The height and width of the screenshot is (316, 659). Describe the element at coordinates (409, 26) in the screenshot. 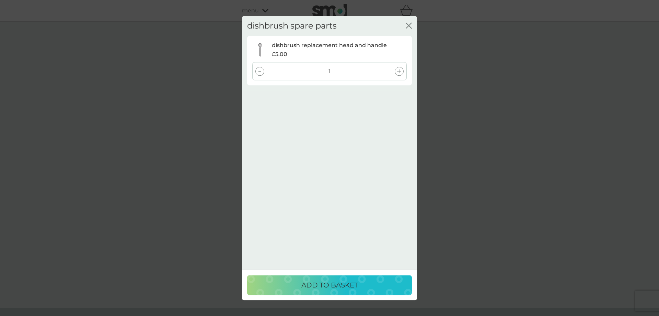

I see `button: close` at that location.